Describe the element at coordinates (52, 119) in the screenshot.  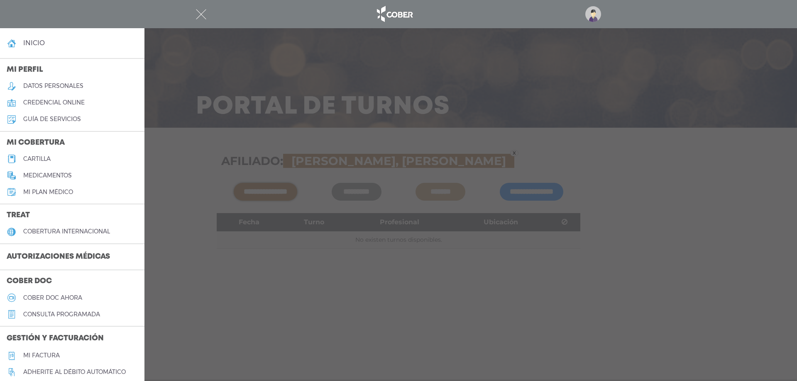
I see `h5: guía de servicios` at that location.